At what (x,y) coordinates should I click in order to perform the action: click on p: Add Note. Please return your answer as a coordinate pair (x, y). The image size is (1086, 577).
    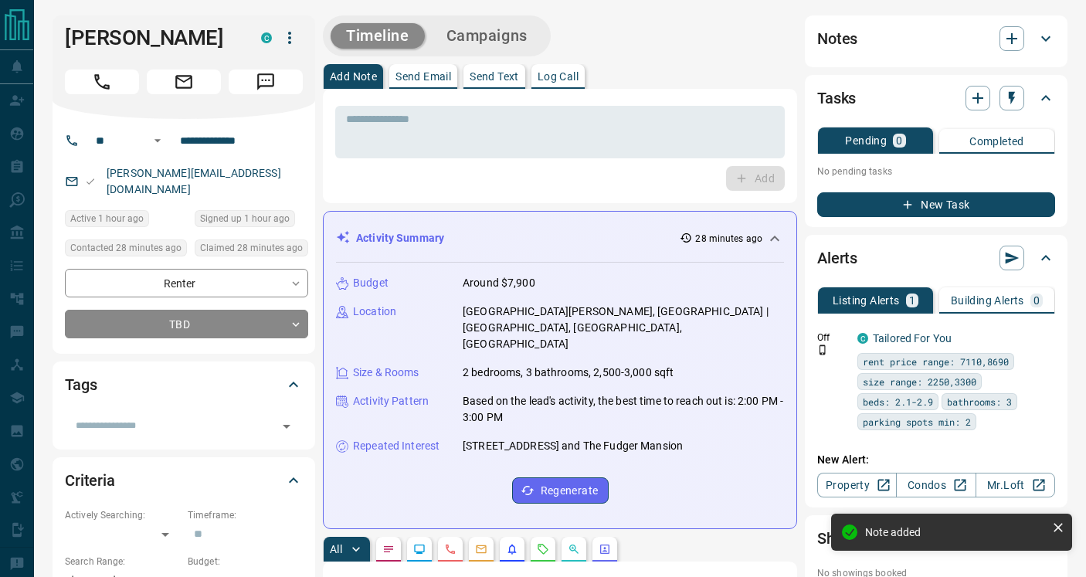
    Looking at the image, I should click on (353, 76).